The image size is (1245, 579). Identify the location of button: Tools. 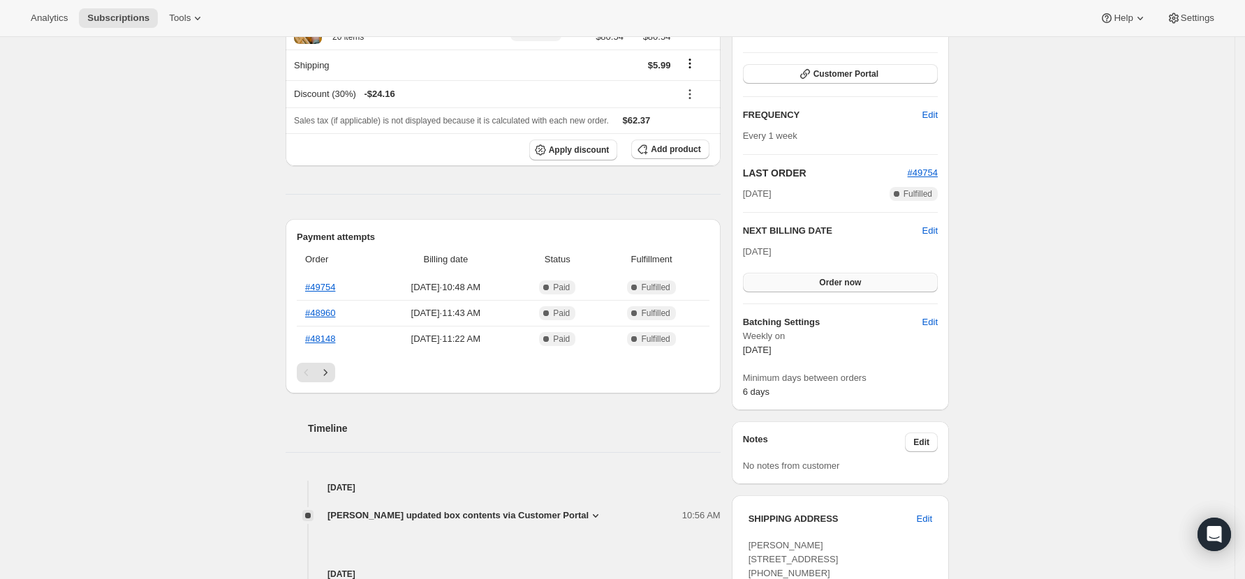
(186, 18).